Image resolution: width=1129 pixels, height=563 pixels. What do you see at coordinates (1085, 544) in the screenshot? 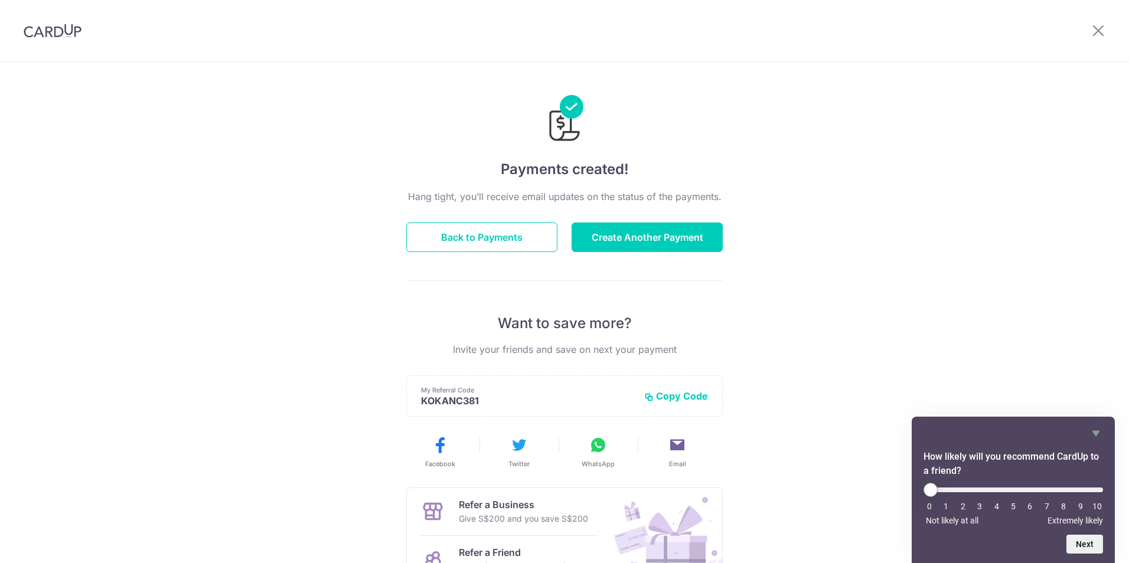
I see `button: Next question` at bounding box center [1085, 544].